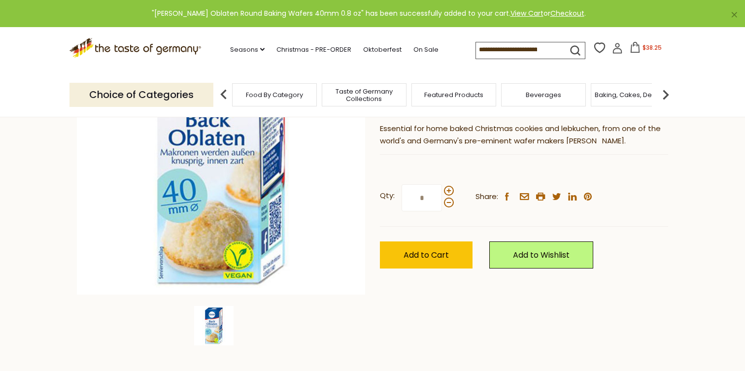  I want to click on a: Baking, Cakes, Desserts, so click(633, 95).